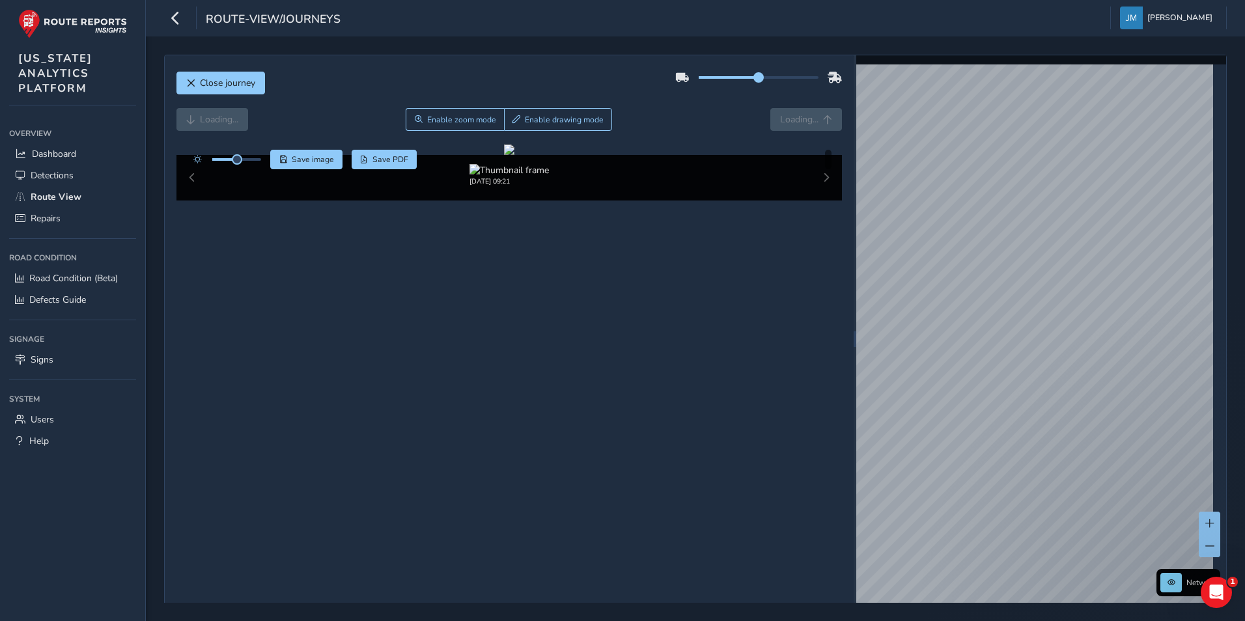 The height and width of the screenshot is (621, 1245). I want to click on a: Dashboard, so click(72, 154).